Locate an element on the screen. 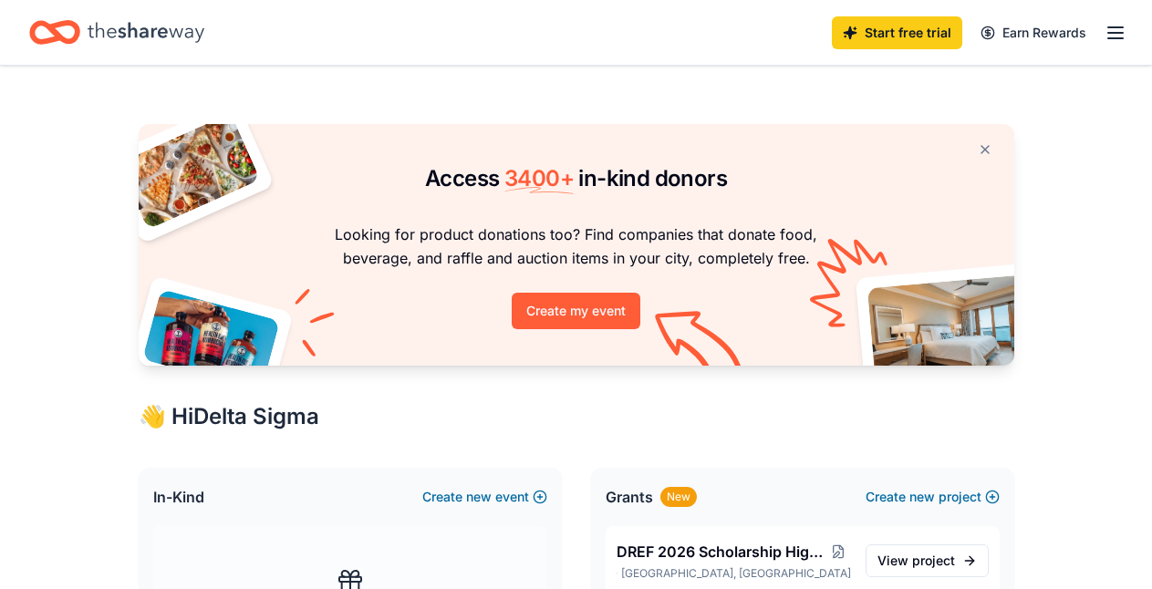  span: Access in-kind donors is located at coordinates (575, 178).